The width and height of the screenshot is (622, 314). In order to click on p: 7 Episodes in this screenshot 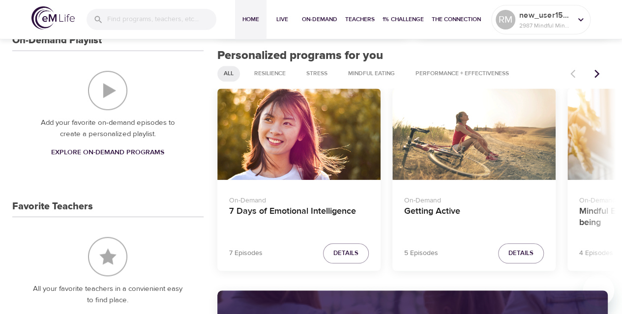, I will do `click(246, 253)`.